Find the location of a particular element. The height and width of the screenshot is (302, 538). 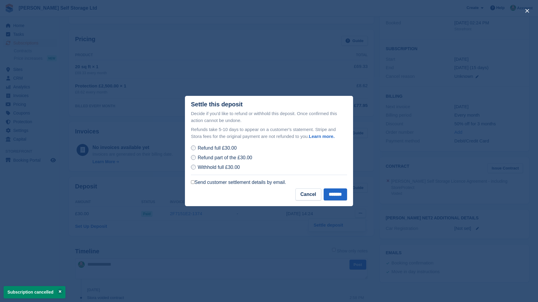

p: Subscription cancelled is located at coordinates (35, 292).